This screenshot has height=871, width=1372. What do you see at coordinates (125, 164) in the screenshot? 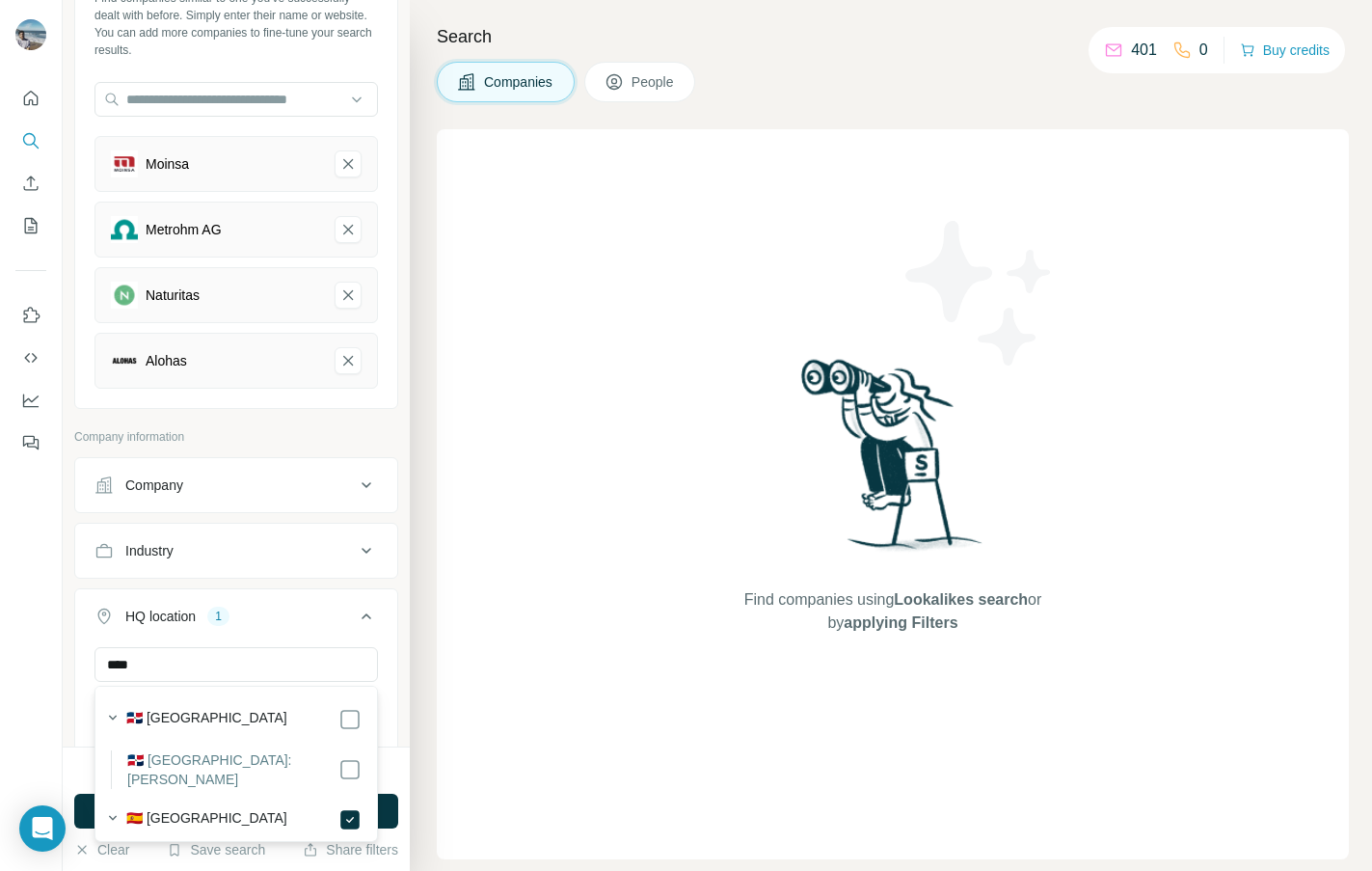
I see `img: Moinsa-logo` at bounding box center [125, 164].